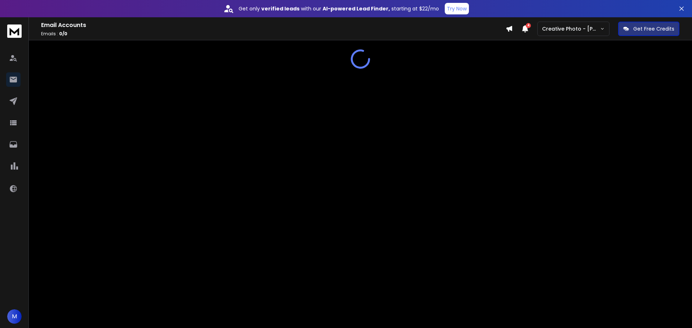 This screenshot has height=328, width=692. I want to click on button: M, so click(14, 317).